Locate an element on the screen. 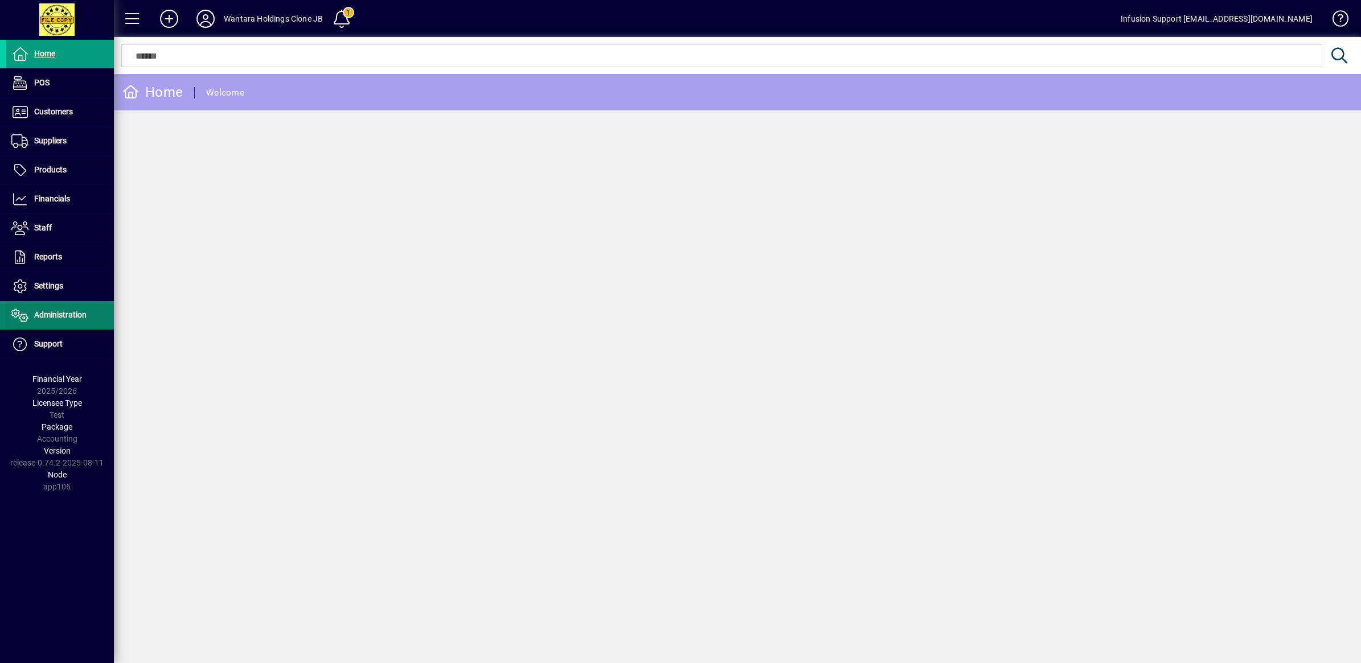 The image size is (1361, 663). span: Staff is located at coordinates (43, 228).